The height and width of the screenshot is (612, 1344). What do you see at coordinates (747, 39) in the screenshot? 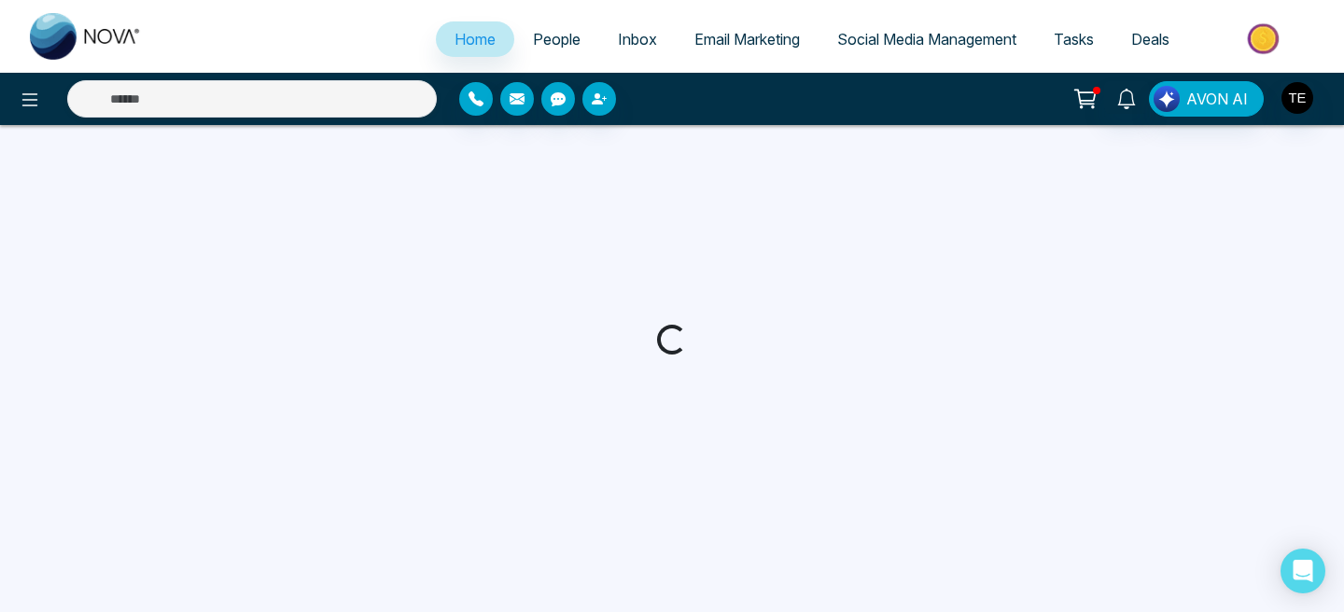
I see `span: Email Marketing` at bounding box center [747, 39].